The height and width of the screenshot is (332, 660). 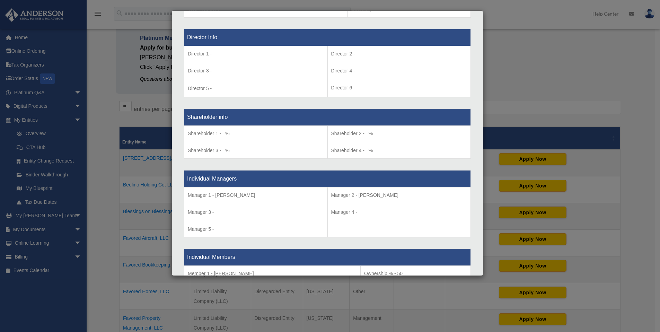 I want to click on th: Individual Managers, so click(x=327, y=178).